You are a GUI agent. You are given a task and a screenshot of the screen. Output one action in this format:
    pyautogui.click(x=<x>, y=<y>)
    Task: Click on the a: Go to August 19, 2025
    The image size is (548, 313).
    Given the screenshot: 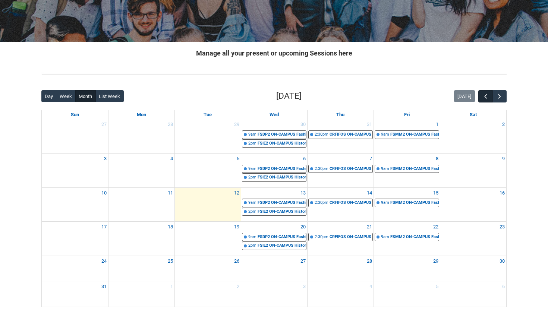 What is the action you would take?
    pyautogui.click(x=237, y=227)
    